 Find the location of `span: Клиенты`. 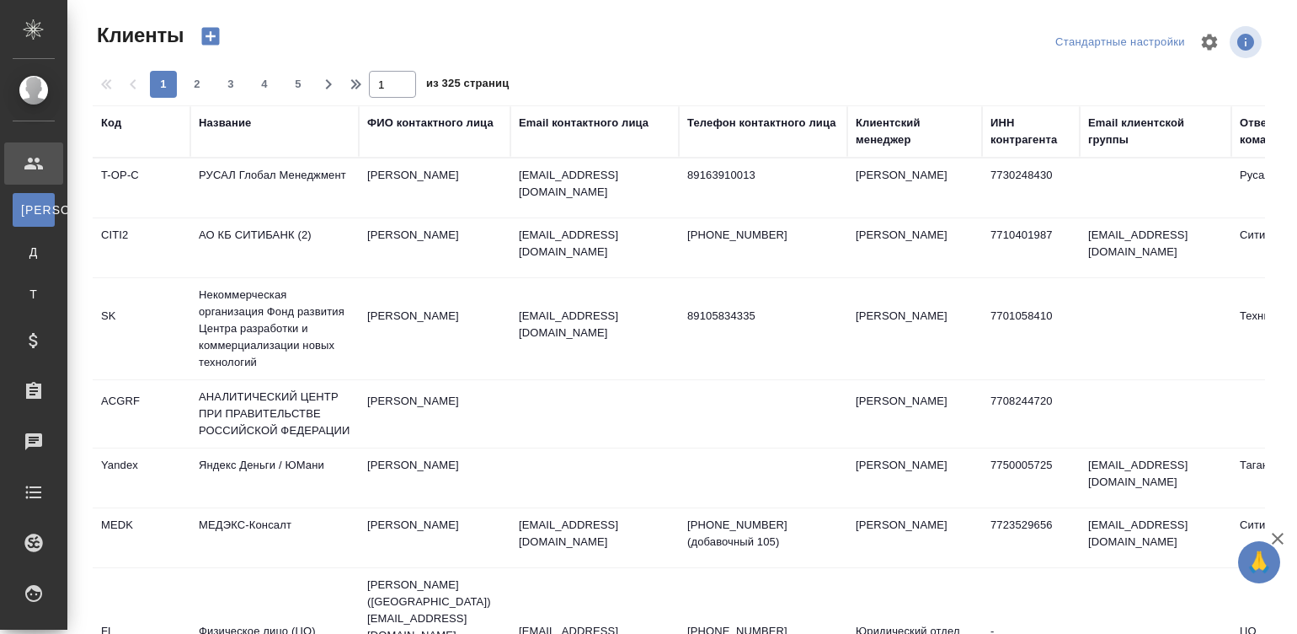

span: Клиенты is located at coordinates (138, 35).